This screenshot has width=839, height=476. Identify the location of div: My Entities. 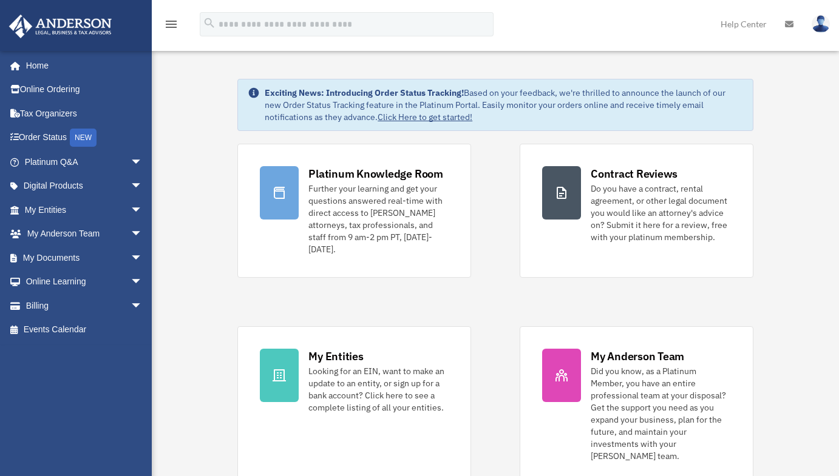
(336, 356).